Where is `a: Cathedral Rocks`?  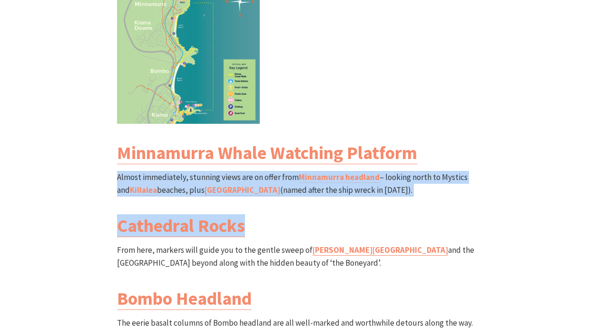
a: Cathedral Rocks is located at coordinates (181, 226).